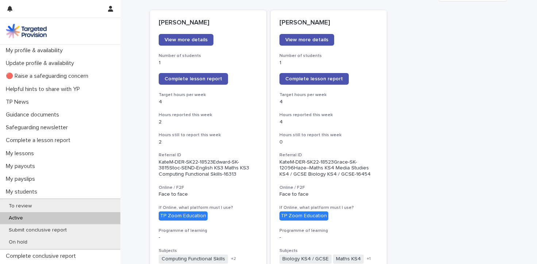 Image resolution: width=537 pixels, height=264 pixels. What do you see at coordinates (193, 259) in the screenshot?
I see `span: Computing Functional Skills` at bounding box center [193, 259].